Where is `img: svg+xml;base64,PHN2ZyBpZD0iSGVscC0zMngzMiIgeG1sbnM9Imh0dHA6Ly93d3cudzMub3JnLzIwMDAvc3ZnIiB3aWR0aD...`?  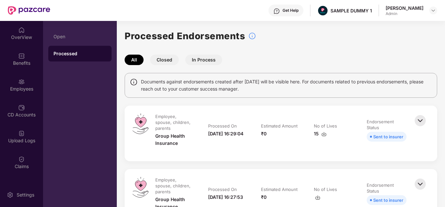
img: svg+xml;base64,PHN2ZyBpZD0iSGVscC0zMngzMiIgeG1sbnM9Imh0dHA6Ly93d3cudzMub3JnLzIwMDAvc3ZnIiB3aWR0aD... is located at coordinates (277, 11).